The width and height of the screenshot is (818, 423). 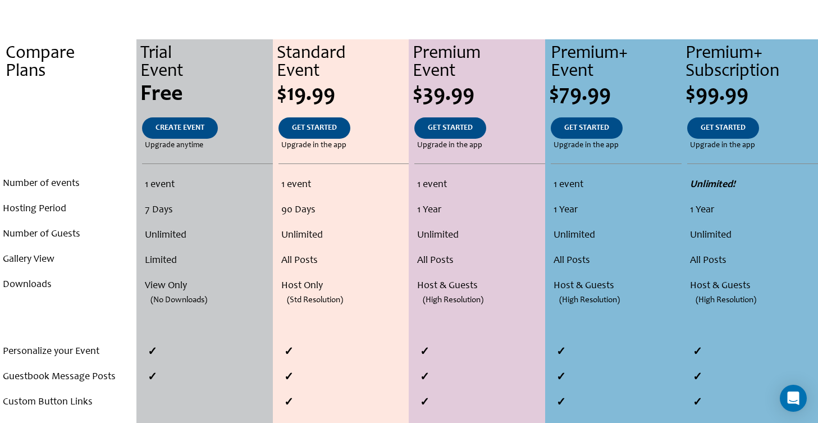 I want to click on div: Compare Plans, so click(x=71, y=63).